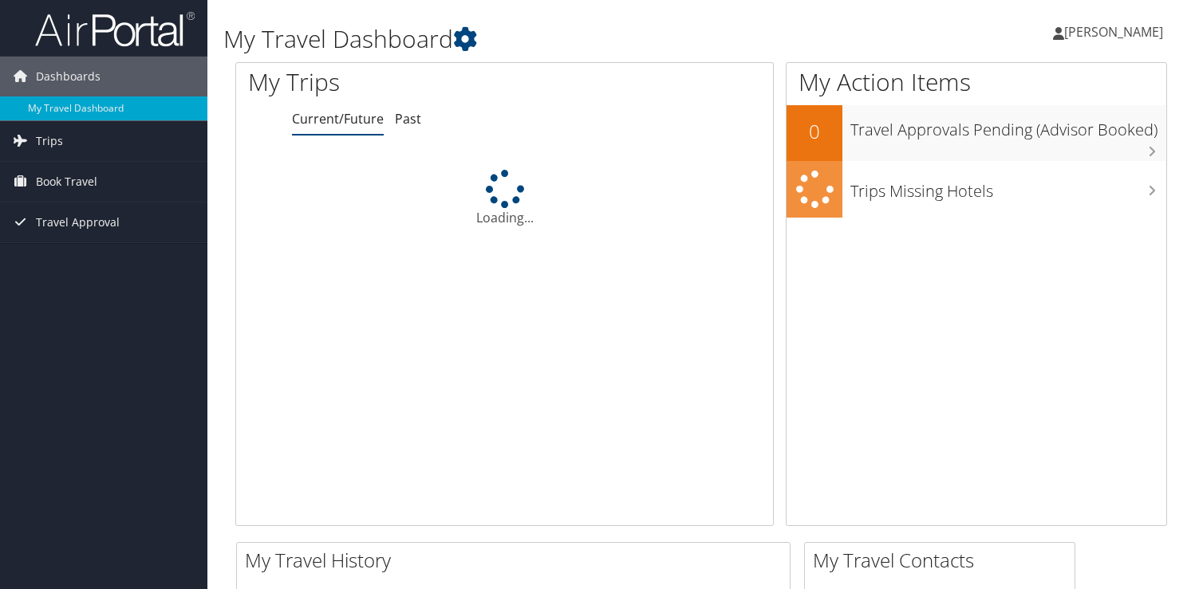  Describe the element at coordinates (1008, 187) in the screenshot. I see `h3: Trips Missing Hotels` at that location.